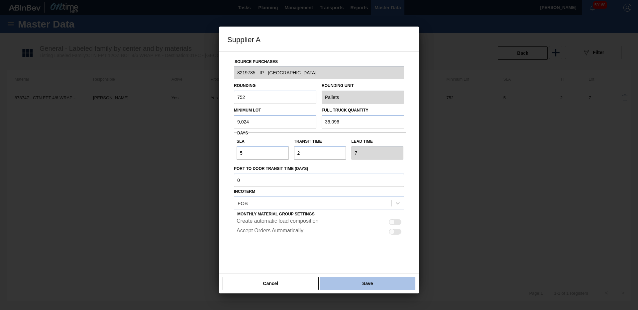  What do you see at coordinates (244, 86) in the screenshot?
I see `label: Rounding` at bounding box center [244, 86].